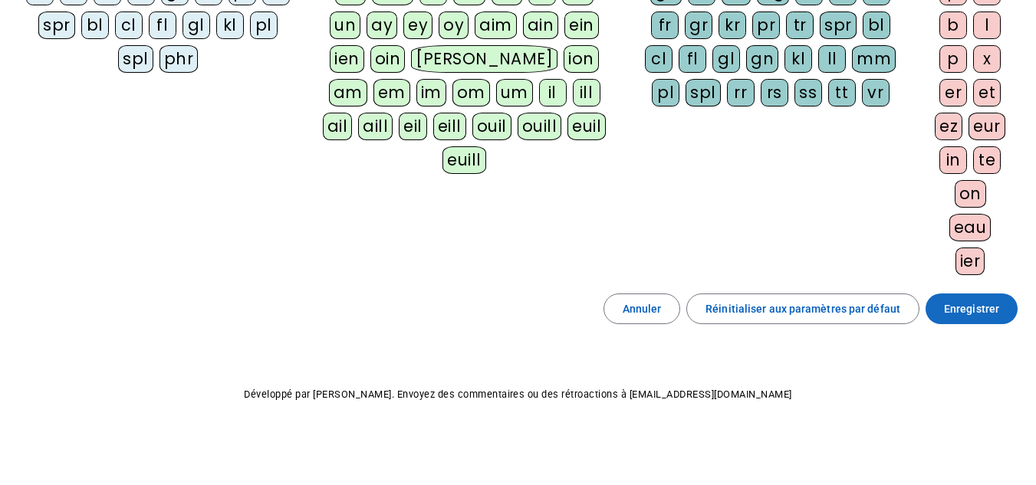 This screenshot has height=485, width=1036. What do you see at coordinates (953, 93) in the screenshot?
I see `div: er` at bounding box center [953, 93].